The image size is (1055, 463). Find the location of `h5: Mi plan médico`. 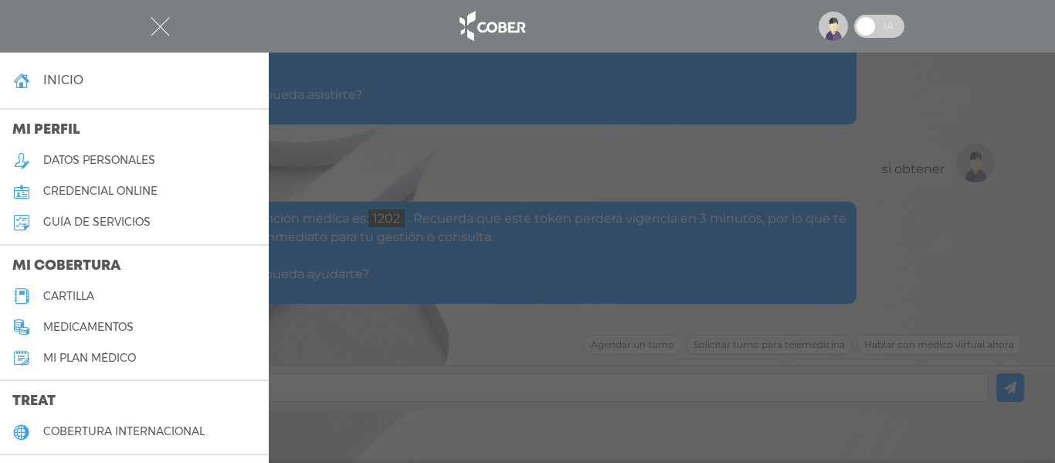

h5: Mi plan médico is located at coordinates (90, 358).